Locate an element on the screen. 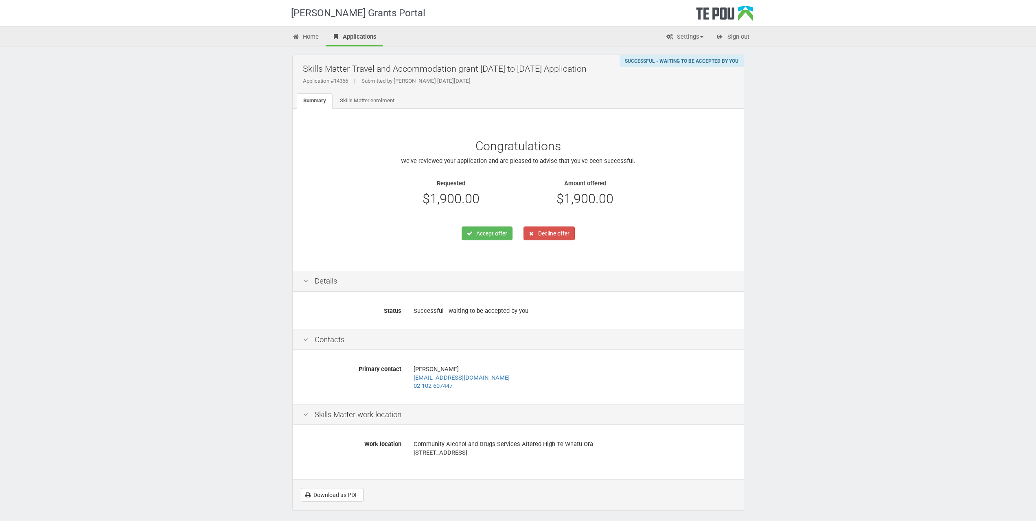 Image resolution: width=1036 pixels, height=521 pixels. label: Status is located at coordinates (352, 309).